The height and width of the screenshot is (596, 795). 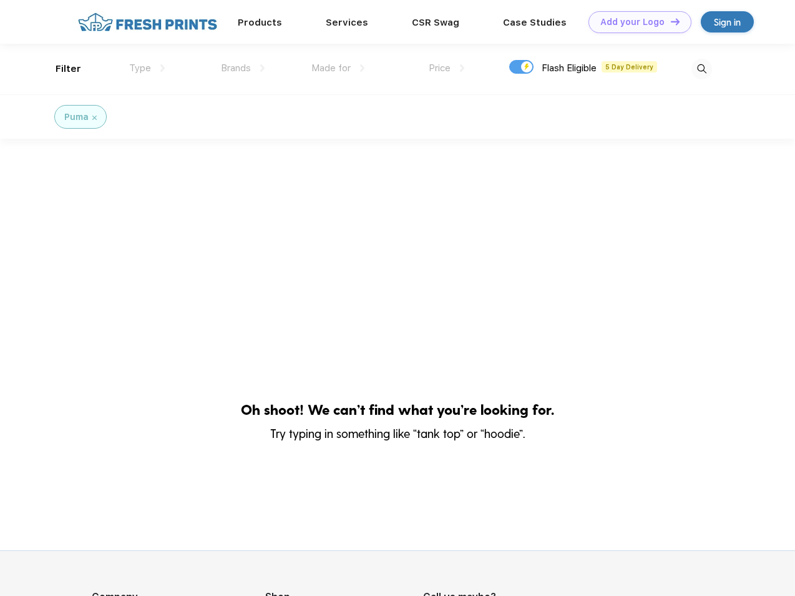 What do you see at coordinates (439, 68) in the screenshot?
I see `span: Price` at bounding box center [439, 68].